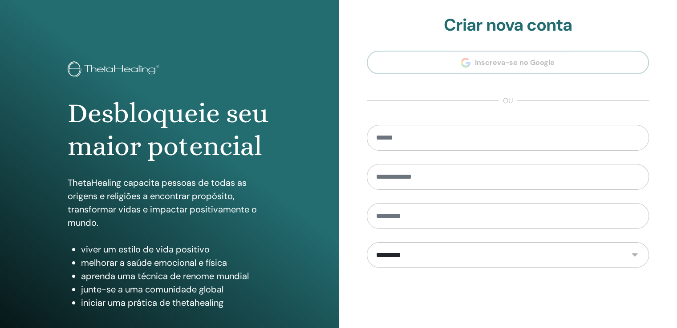 Image resolution: width=677 pixels, height=328 pixels. Describe the element at coordinates (508, 101) in the screenshot. I see `font: ou` at that location.